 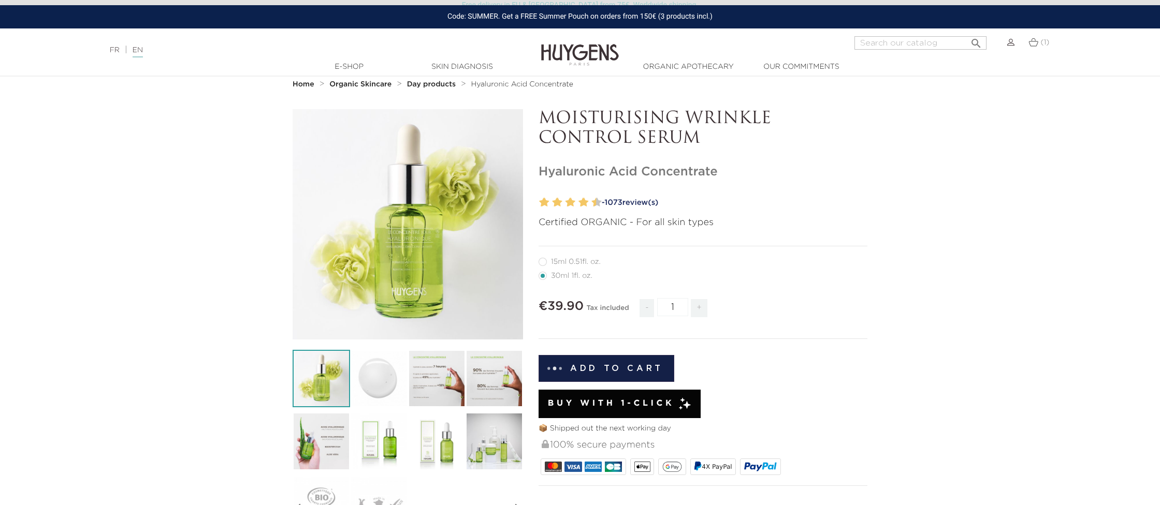 I want to click on label: 6, so click(x=571, y=202).